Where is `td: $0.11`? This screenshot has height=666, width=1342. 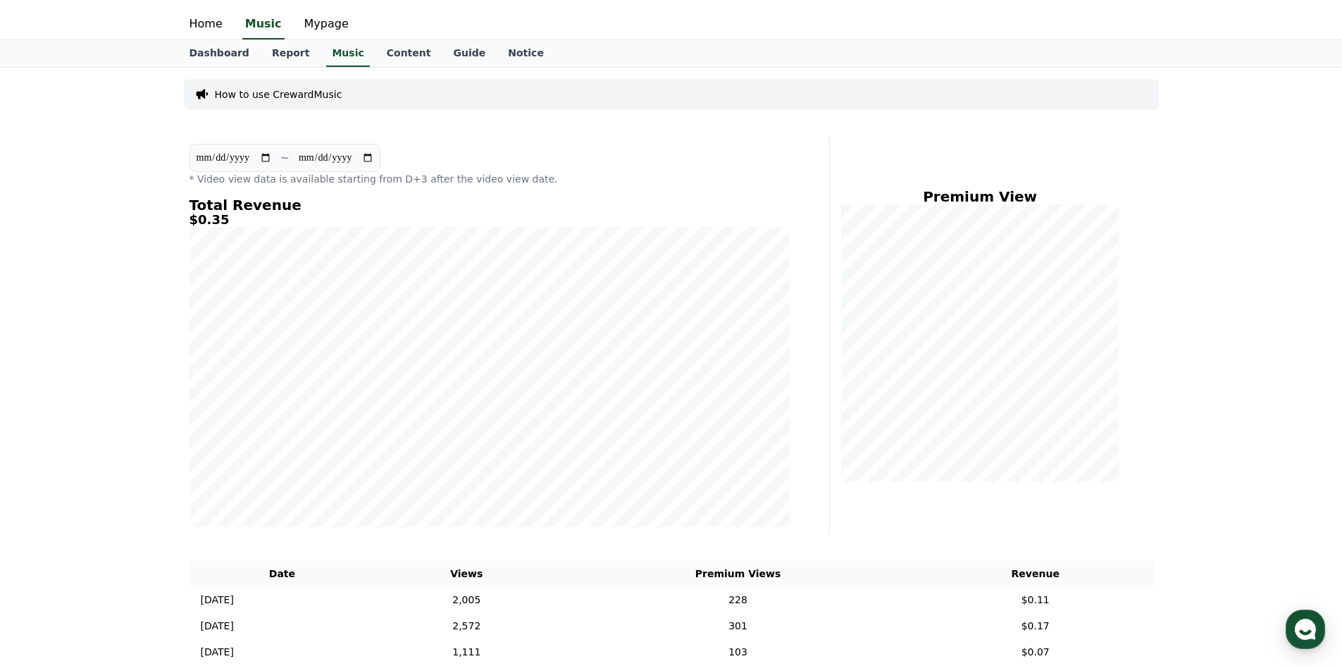
td: $0.11 is located at coordinates (1036, 600).